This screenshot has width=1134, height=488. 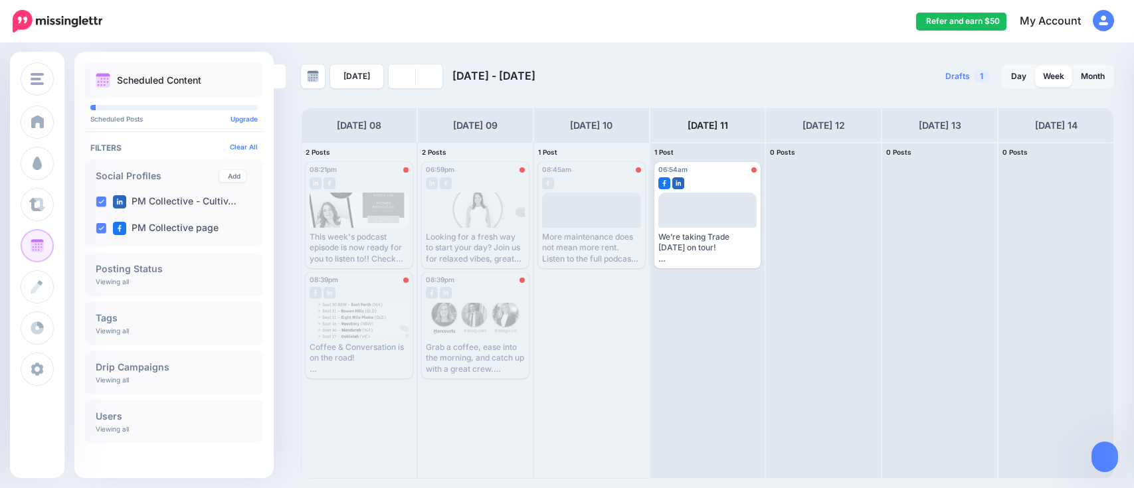 I want to click on img: menu.png, so click(x=37, y=79).